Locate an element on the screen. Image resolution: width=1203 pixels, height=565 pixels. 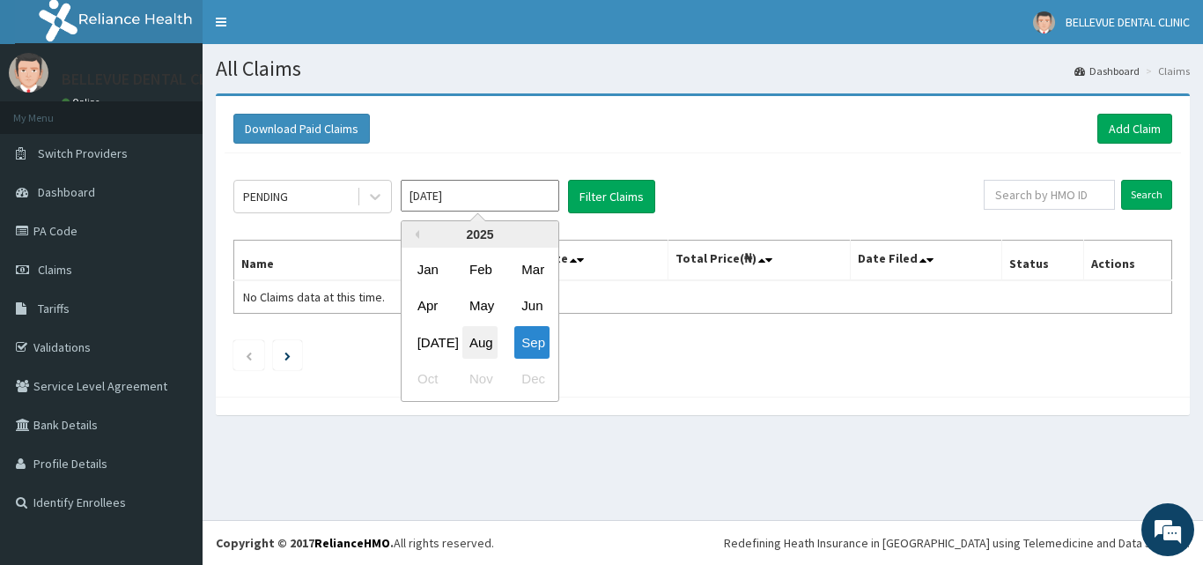
strong: Copyright © 2017 . is located at coordinates (305, 542).